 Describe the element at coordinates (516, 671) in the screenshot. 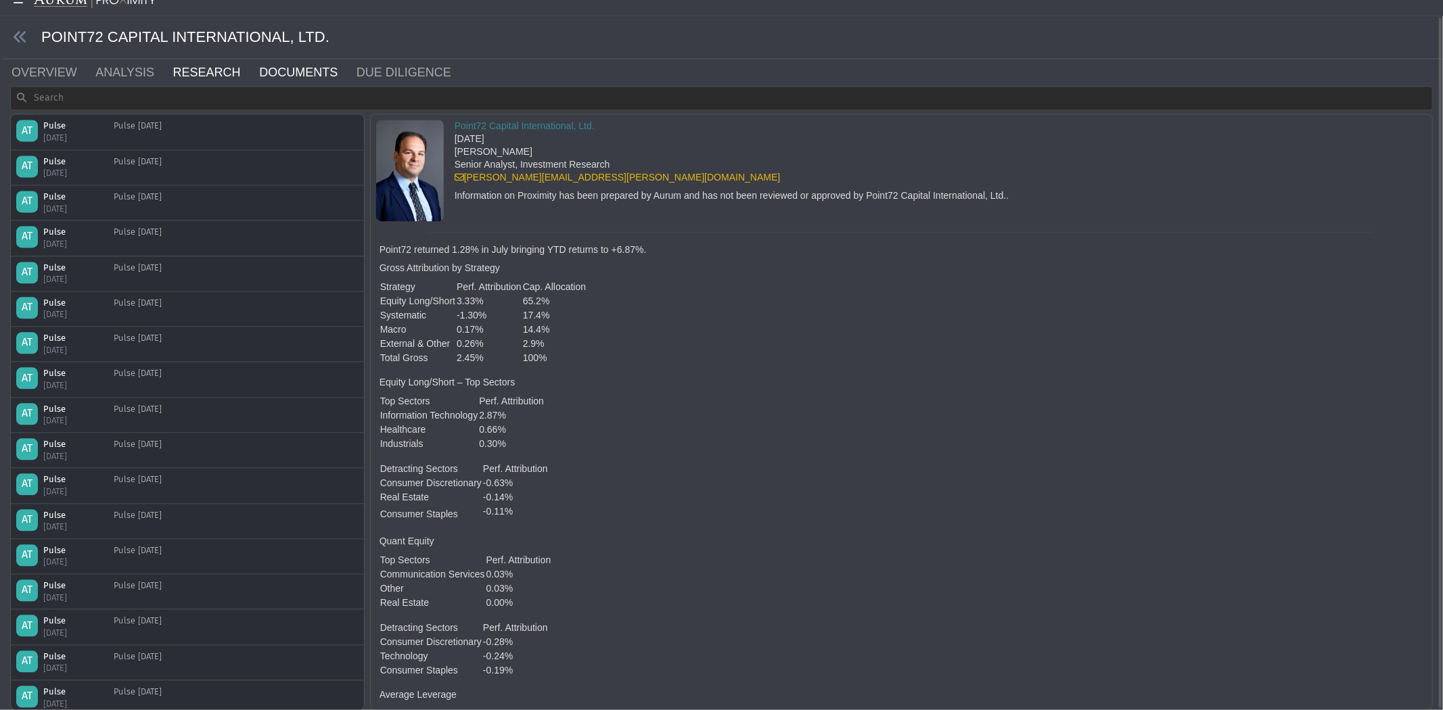

I see `td: -0.19%` at that location.